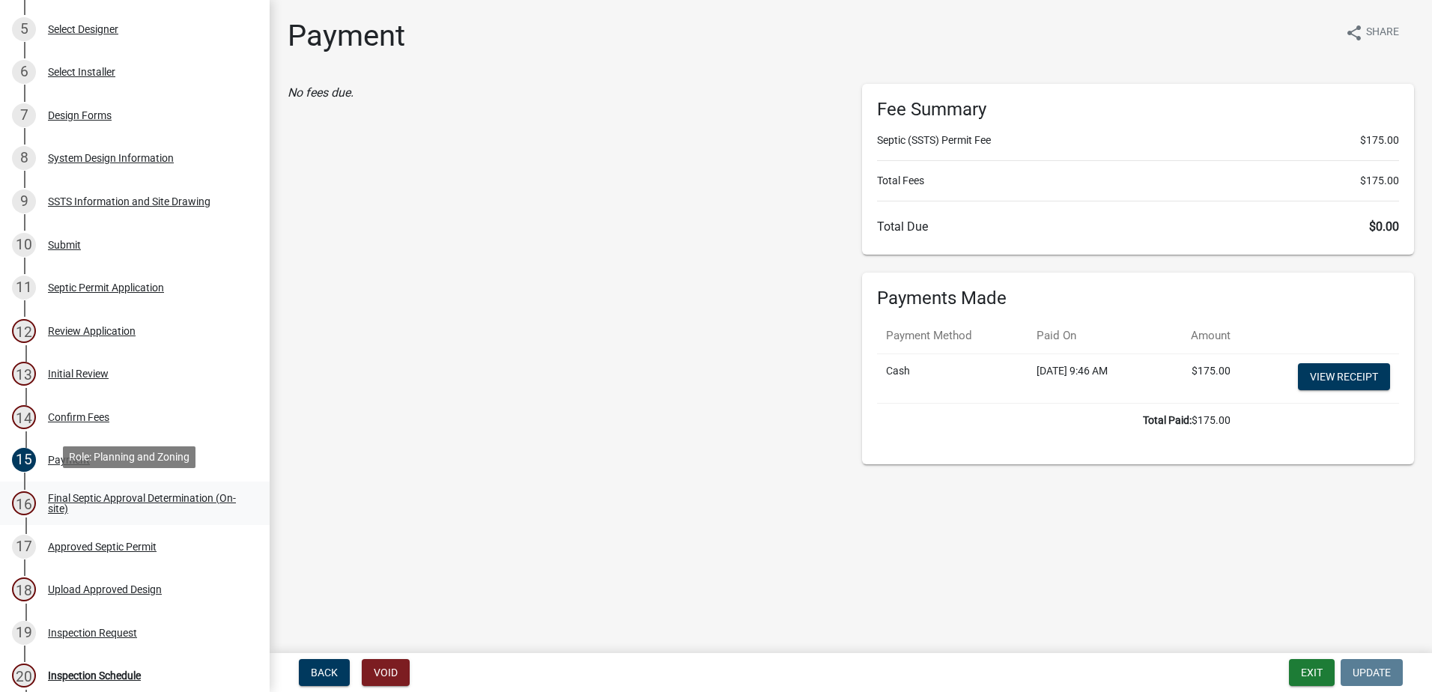  What do you see at coordinates (24, 547) in the screenshot?
I see `div: 17` at bounding box center [24, 547].